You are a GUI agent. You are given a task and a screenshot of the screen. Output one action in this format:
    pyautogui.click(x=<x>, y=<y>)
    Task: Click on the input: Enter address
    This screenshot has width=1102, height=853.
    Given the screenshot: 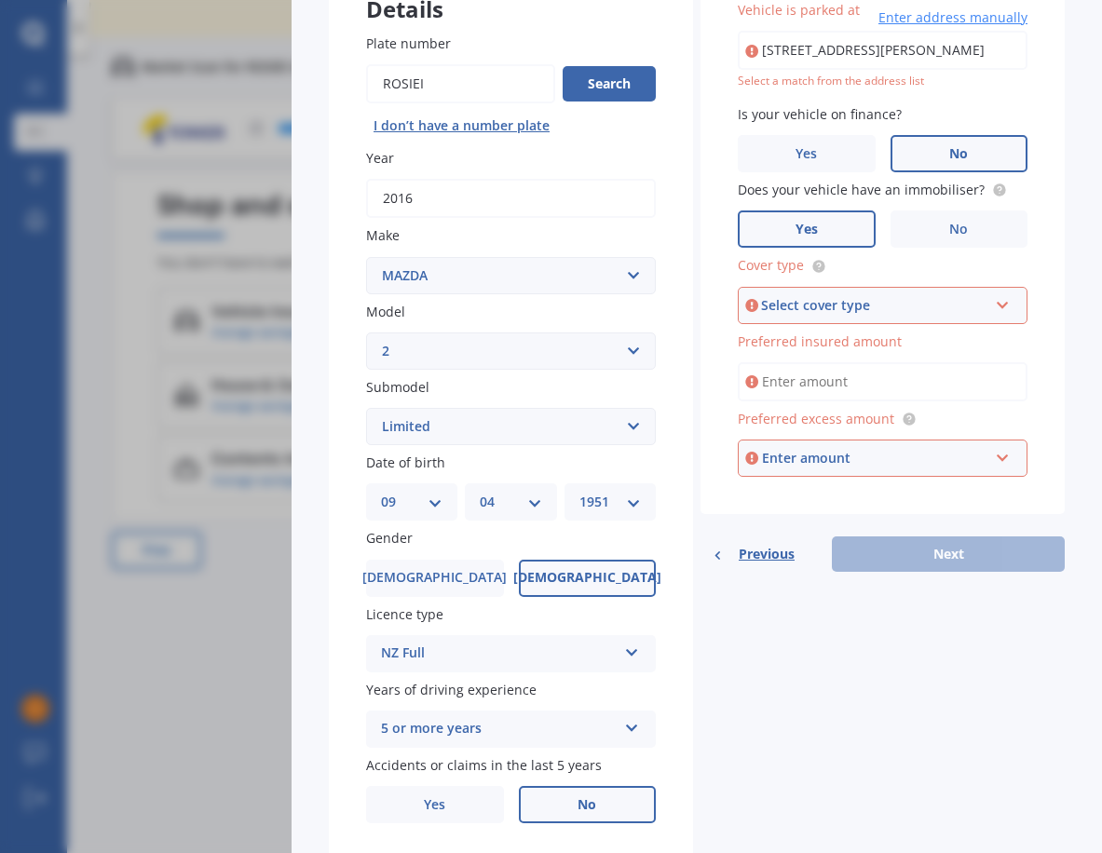 What is the action you would take?
    pyautogui.click(x=882, y=50)
    